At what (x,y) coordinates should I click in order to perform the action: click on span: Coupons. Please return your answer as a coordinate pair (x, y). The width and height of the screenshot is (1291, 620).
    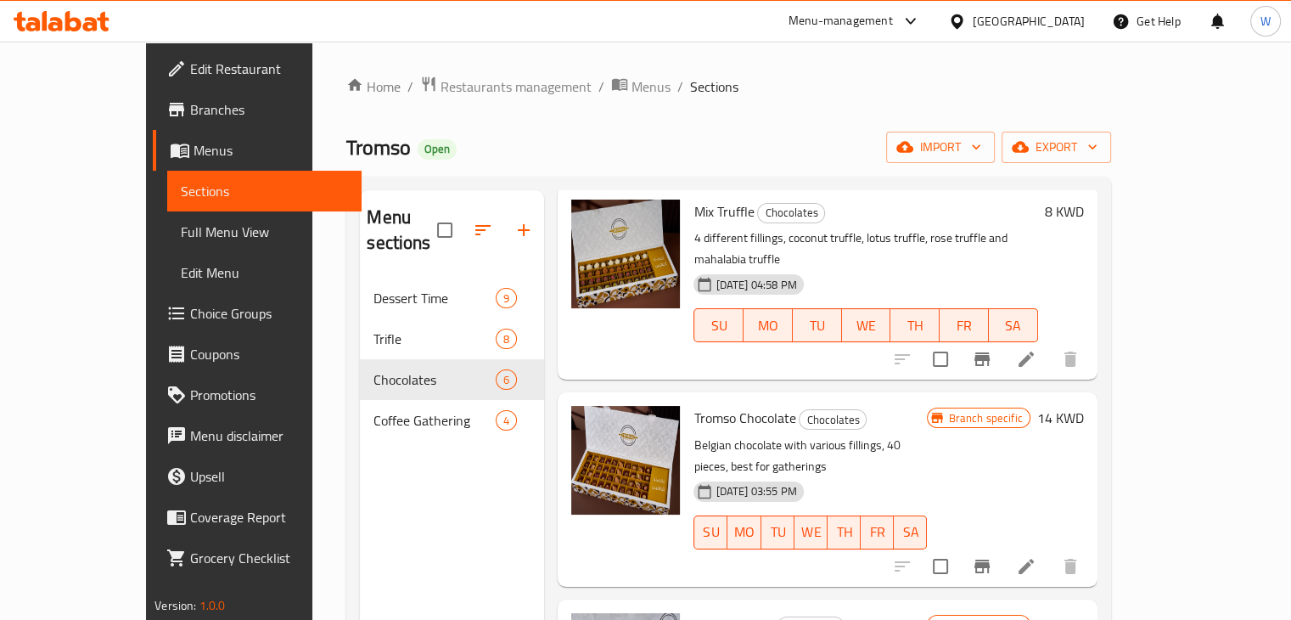
    Looking at the image, I should click on (269, 354).